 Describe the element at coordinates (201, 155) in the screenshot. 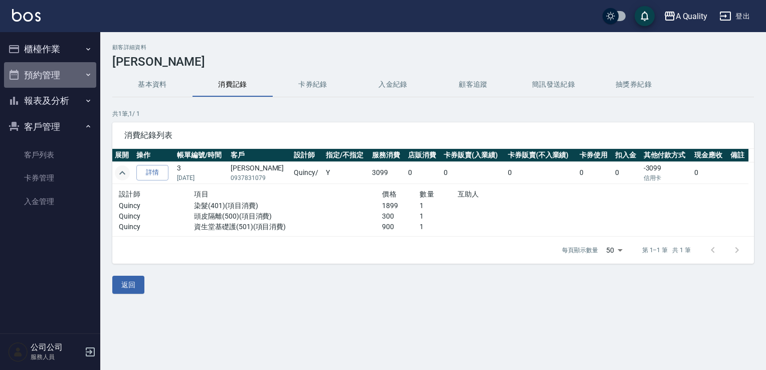

I see `th: 帳單編號/時間` at that location.